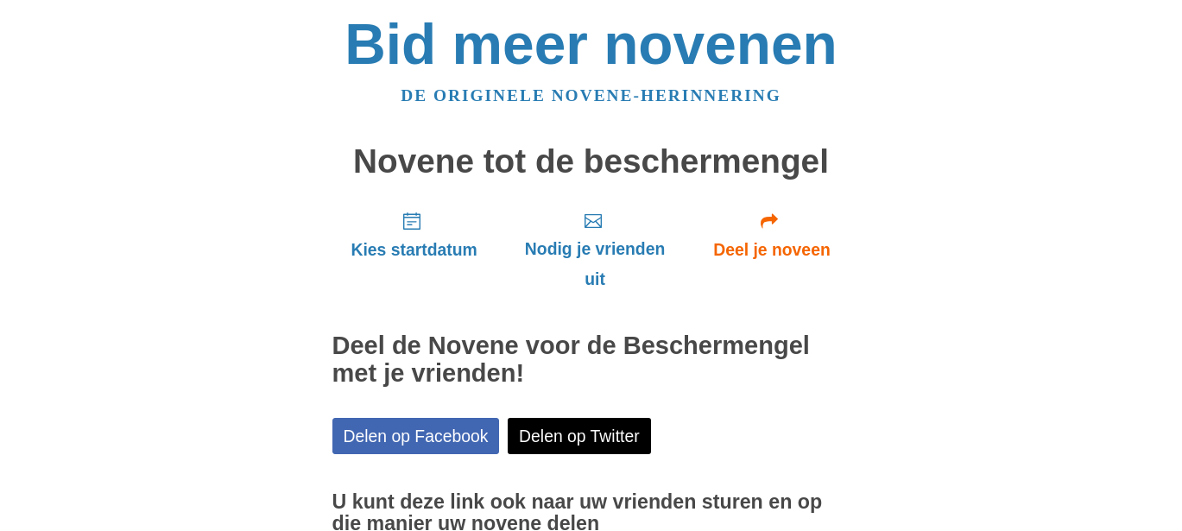 The image size is (1182, 531). I want to click on a: Nodig je vrienden uit, so click(595, 249).